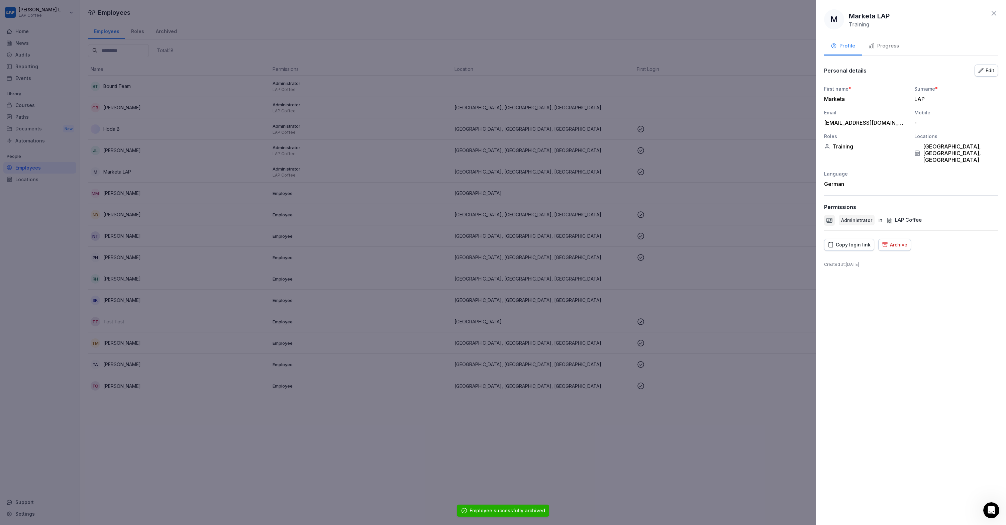 This screenshot has height=525, width=1006. Describe the element at coordinates (894, 245) in the screenshot. I see `div: Archive` at that location.